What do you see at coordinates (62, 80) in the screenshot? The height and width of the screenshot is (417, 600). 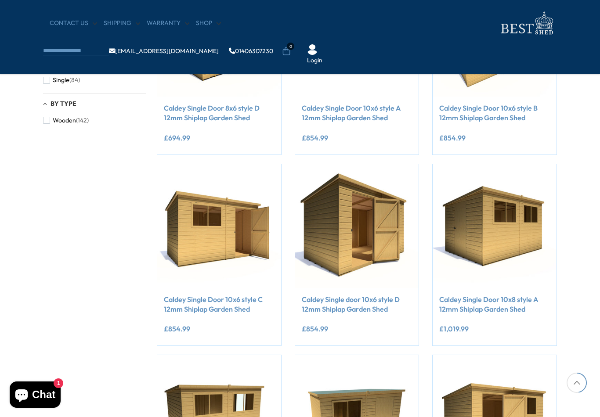 I see `button: Single` at bounding box center [62, 80].